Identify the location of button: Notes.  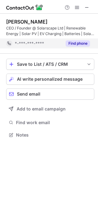
(50, 135).